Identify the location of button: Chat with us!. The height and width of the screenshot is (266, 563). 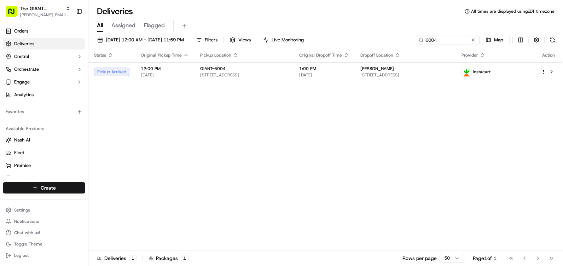
(44, 233).